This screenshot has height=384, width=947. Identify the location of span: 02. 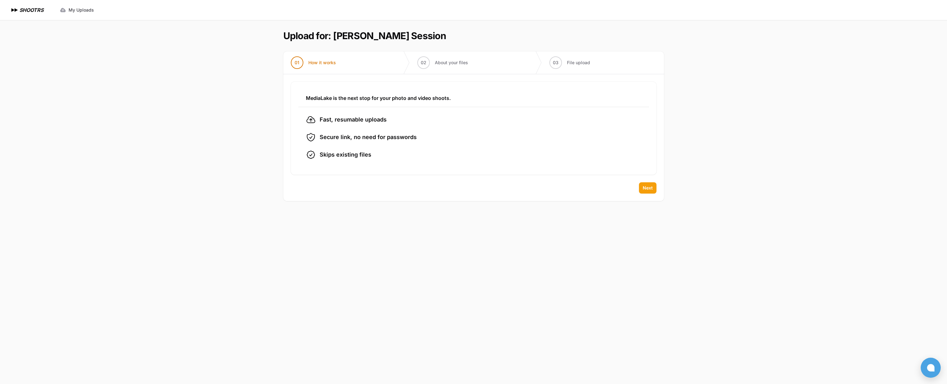
(423, 63).